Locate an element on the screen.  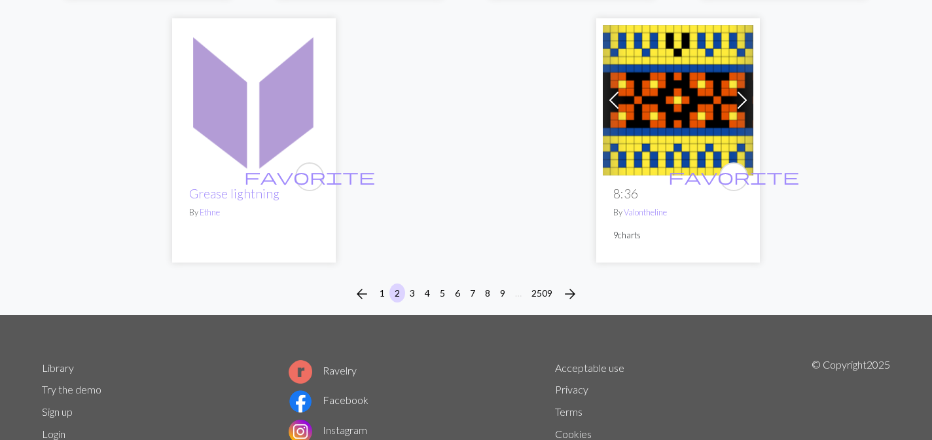
button: 6 is located at coordinates (458, 293).